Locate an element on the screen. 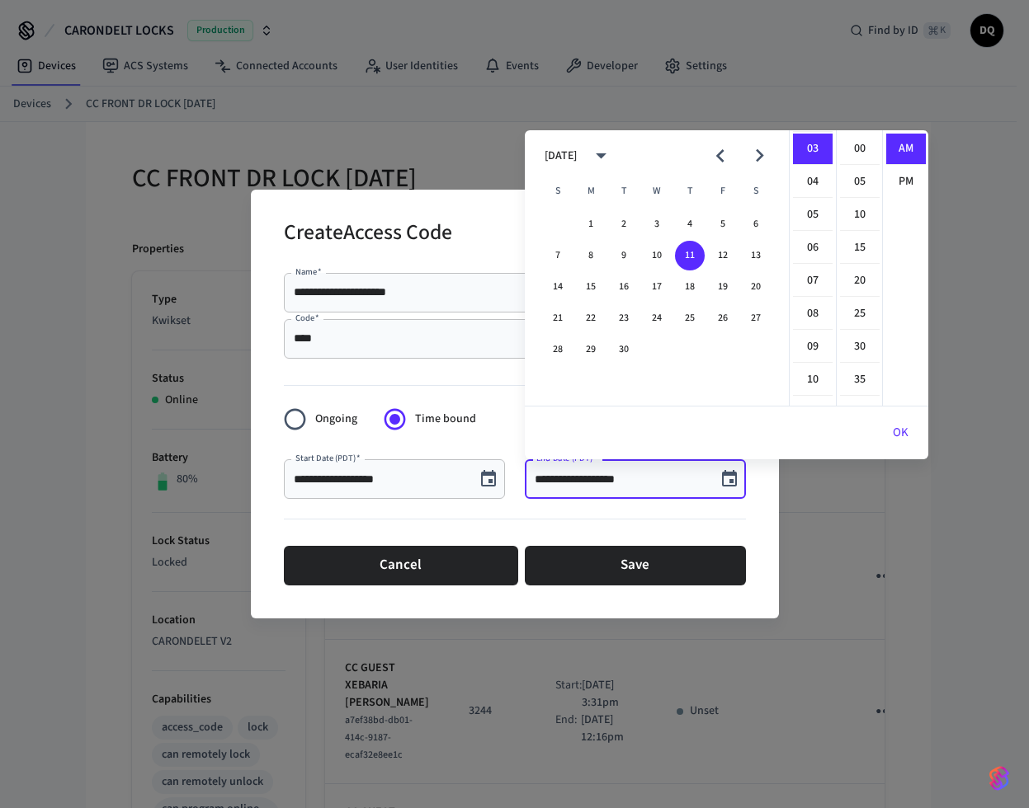  label: Name is located at coordinates (309, 271).